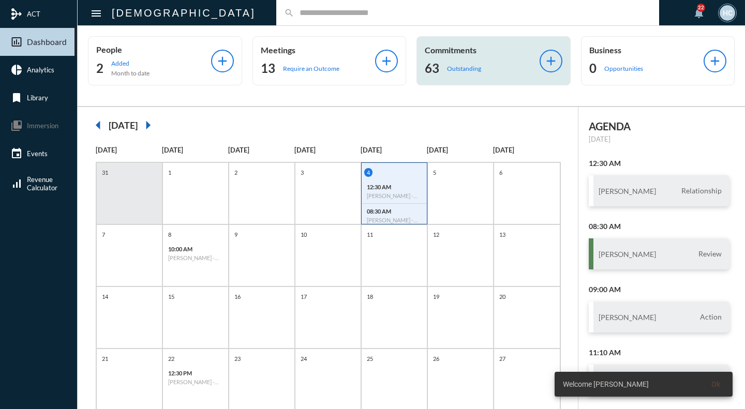 This screenshot has height=409, width=745. I want to click on h2: 08:30 AM, so click(659, 226).